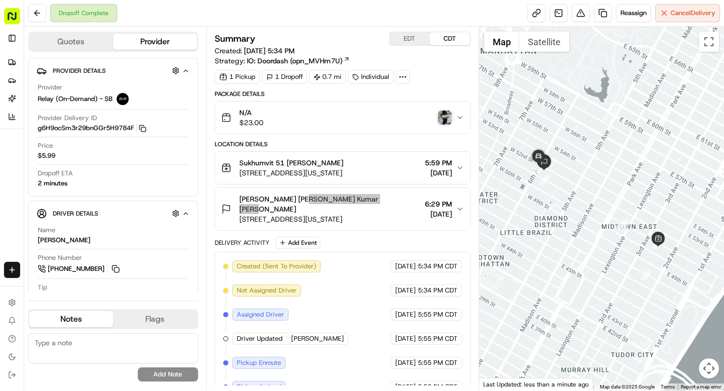  What do you see at coordinates (445, 118) in the screenshot?
I see `button: photo_proof_of_delivery image` at bounding box center [445, 118].